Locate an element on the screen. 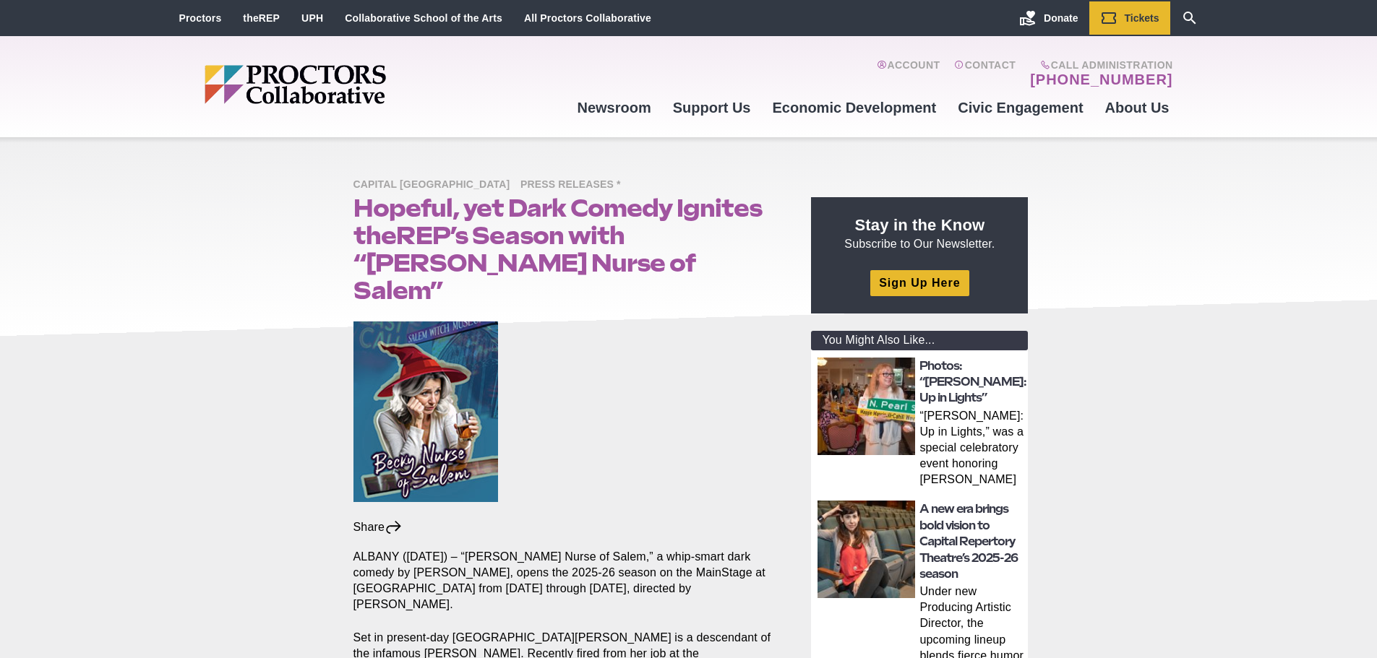  a: Contact is located at coordinates (984, 74).